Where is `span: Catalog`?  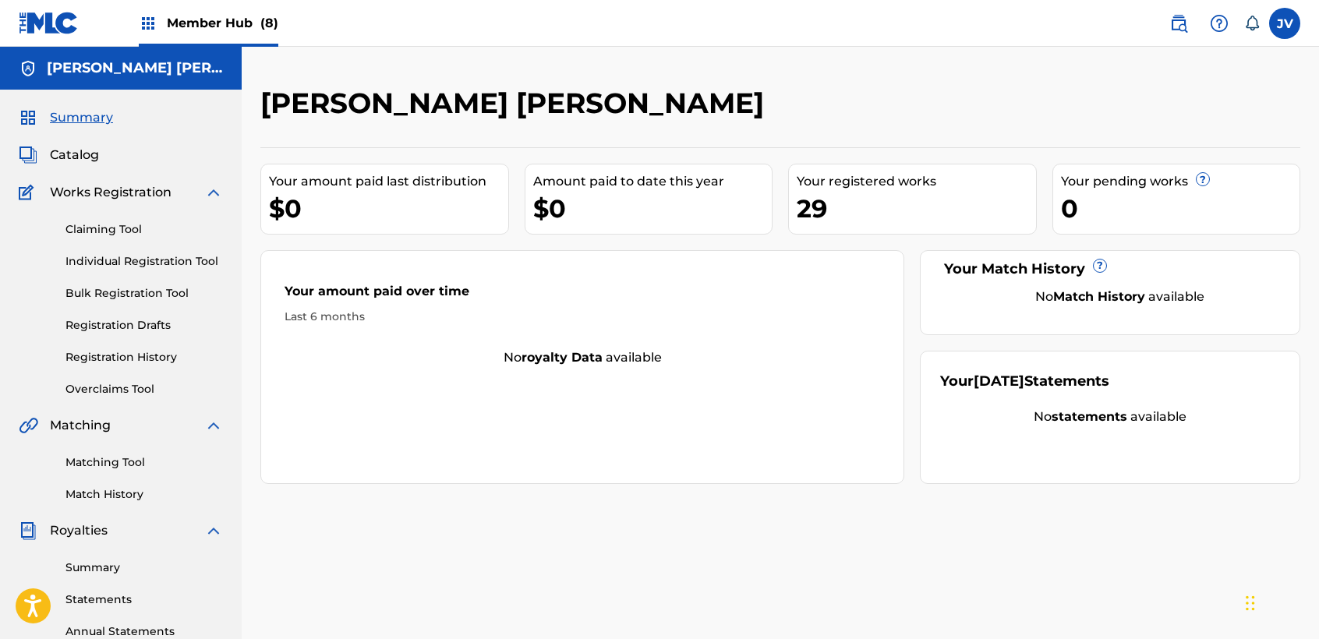 span: Catalog is located at coordinates (74, 155).